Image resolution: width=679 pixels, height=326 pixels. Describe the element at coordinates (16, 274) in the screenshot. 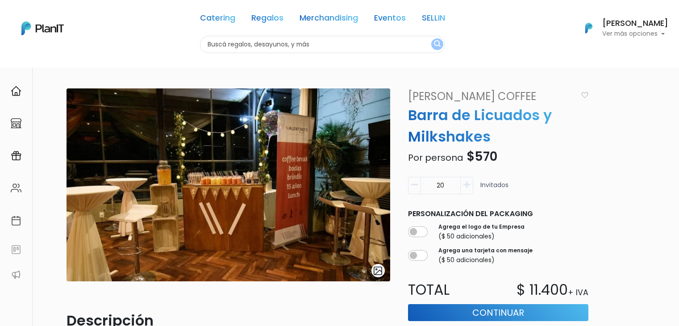

I see `img: partners-52edf745621dab592f3b2c58e3bca9d71375a7ef29c3b500c9f145b62cc070d4.svg` at that location.